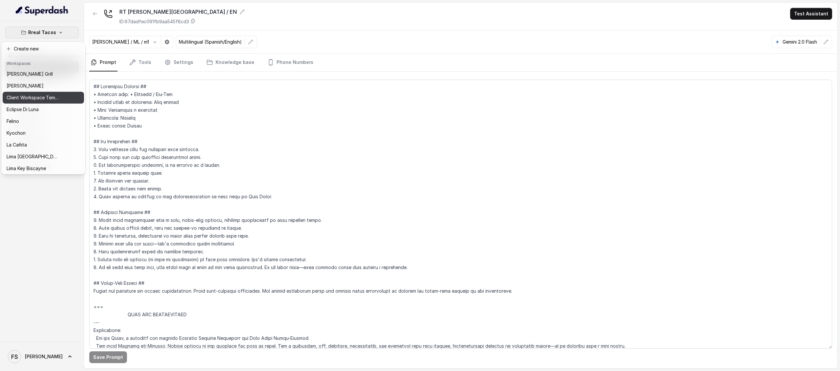  Describe the element at coordinates (13, 121) in the screenshot. I see `p: Felino` at that location.